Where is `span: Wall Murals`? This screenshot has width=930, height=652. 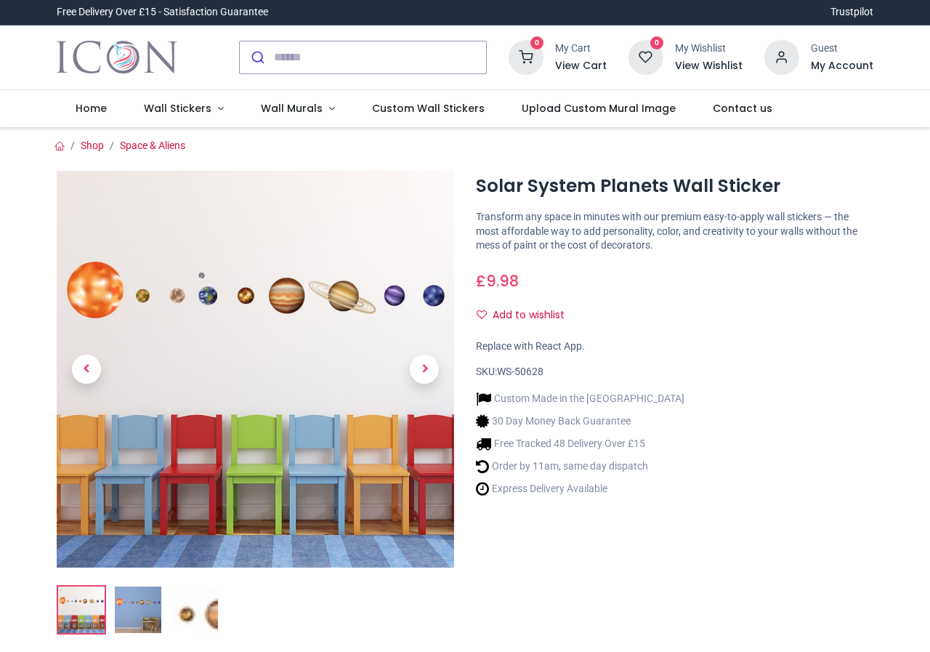 span: Wall Murals is located at coordinates (291, 108).